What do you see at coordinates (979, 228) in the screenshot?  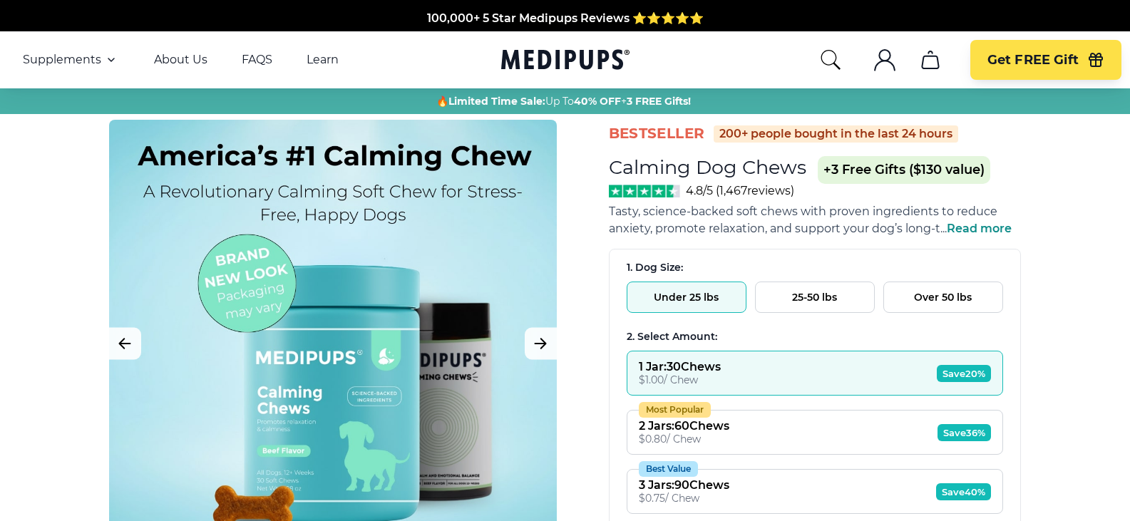 I see `span: Read more` at bounding box center [979, 228].